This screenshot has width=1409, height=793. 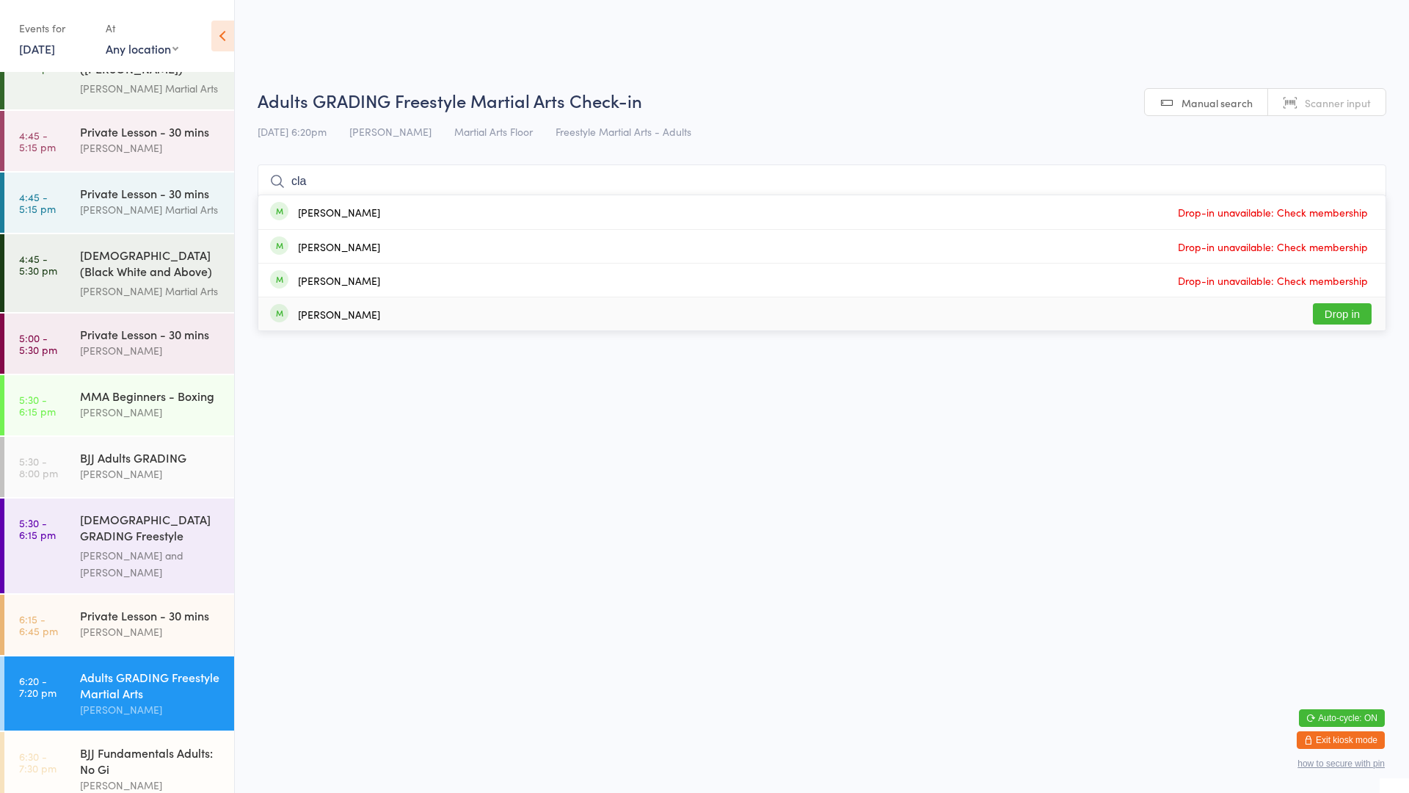 I want to click on span: Martial Arts Floor, so click(x=493, y=131).